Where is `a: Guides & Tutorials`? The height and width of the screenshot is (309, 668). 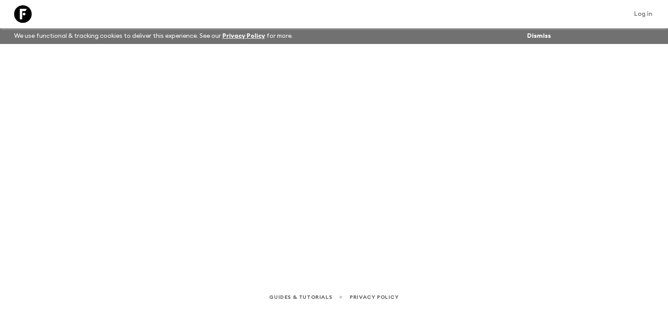
a: Guides & Tutorials is located at coordinates (300, 297).